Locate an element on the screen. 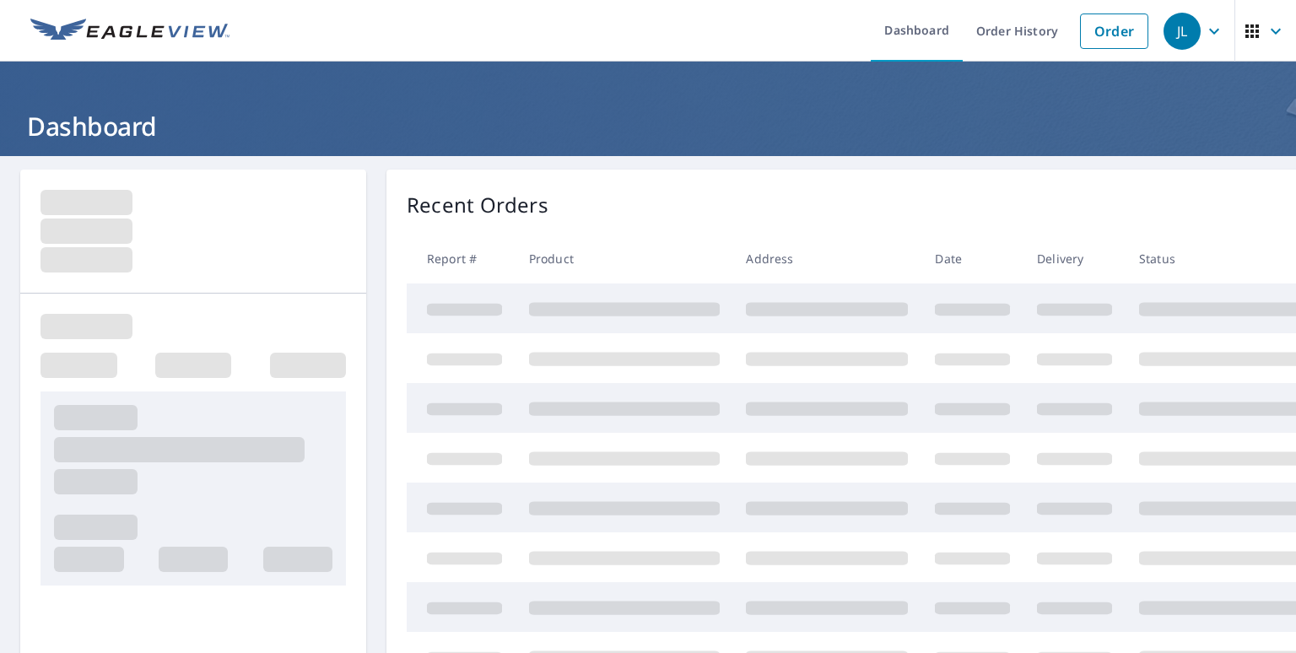 The height and width of the screenshot is (653, 1296). th: Date is located at coordinates (972, 258).